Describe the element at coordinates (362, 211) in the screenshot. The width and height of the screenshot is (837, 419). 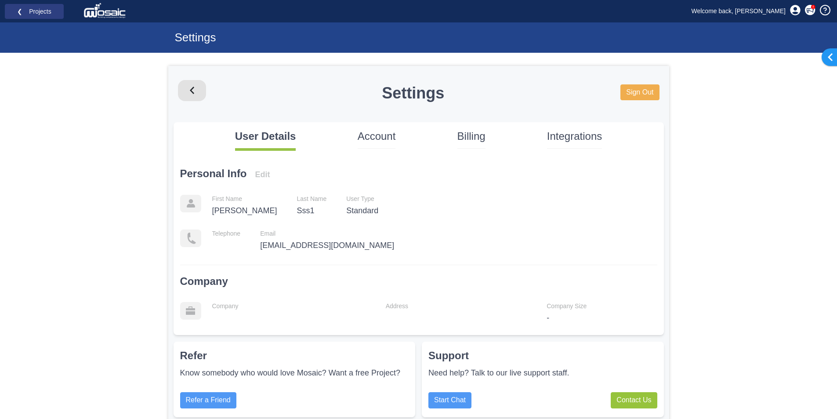
I see `p: Standard` at that location.